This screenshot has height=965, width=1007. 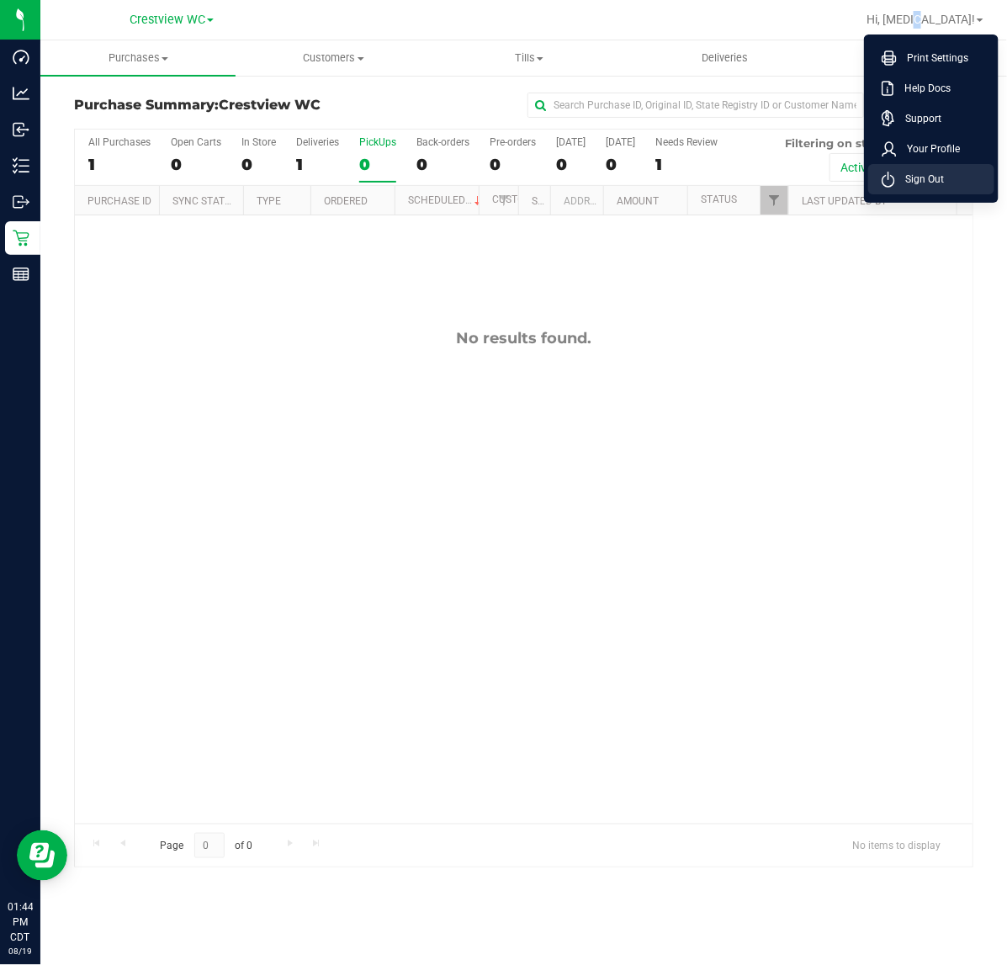 I want to click on a: Tills, so click(x=529, y=58).